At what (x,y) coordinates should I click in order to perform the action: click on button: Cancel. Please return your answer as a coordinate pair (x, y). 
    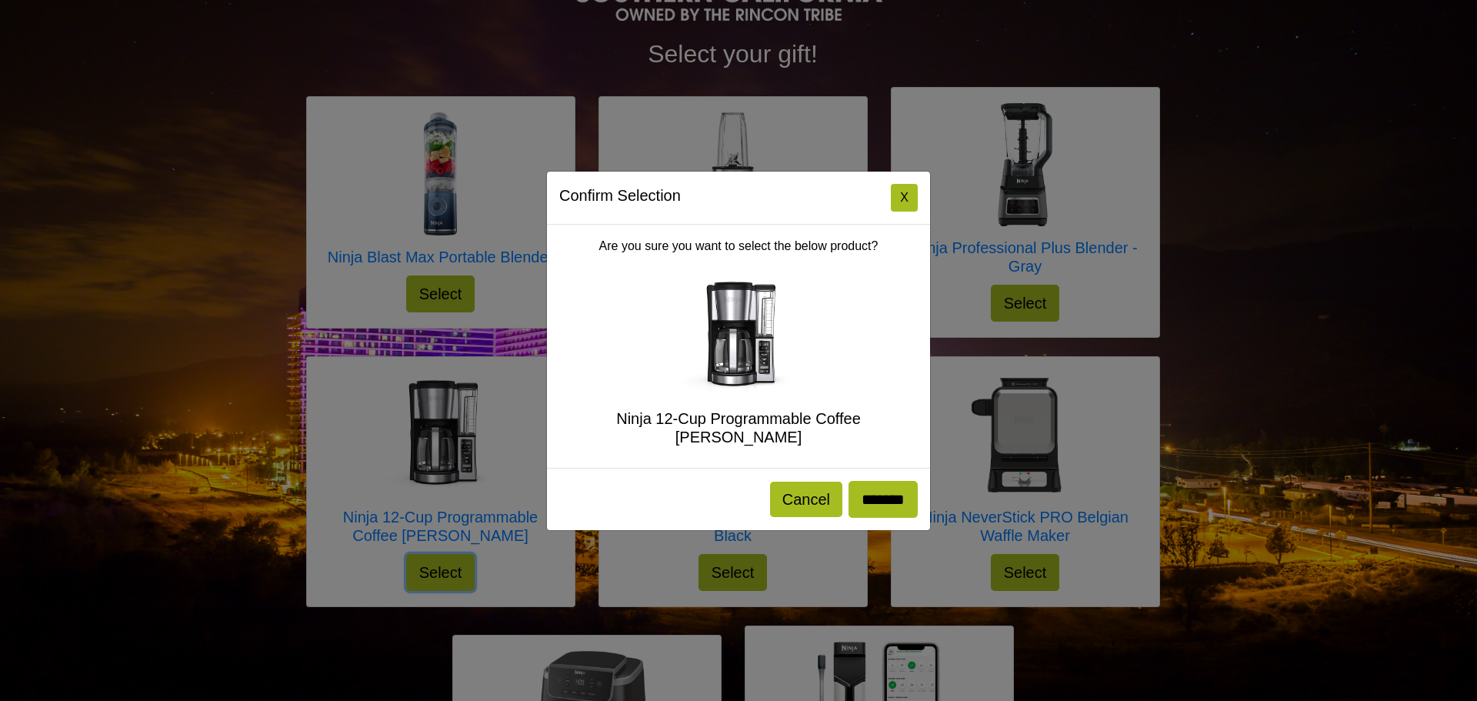
    Looking at the image, I should click on (806, 499).